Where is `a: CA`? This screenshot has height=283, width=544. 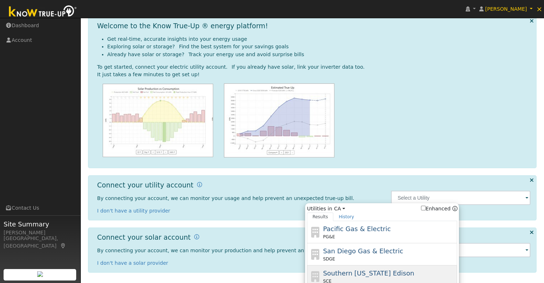
a: CA is located at coordinates (340, 209).